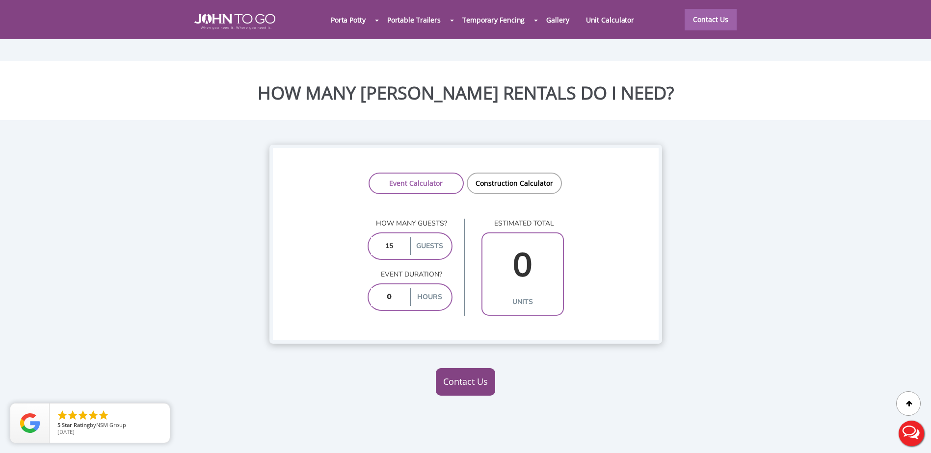 Image resolution: width=931 pixels, height=453 pixels. What do you see at coordinates (410, 224) in the screenshot?
I see `p: How many guests?` at bounding box center [410, 224].